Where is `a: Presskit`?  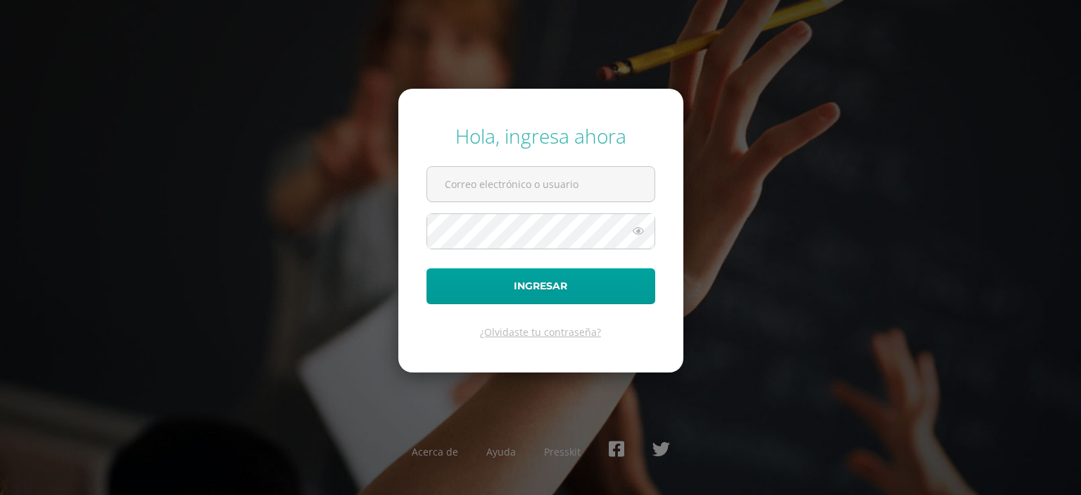 a: Presskit is located at coordinates (562, 451).